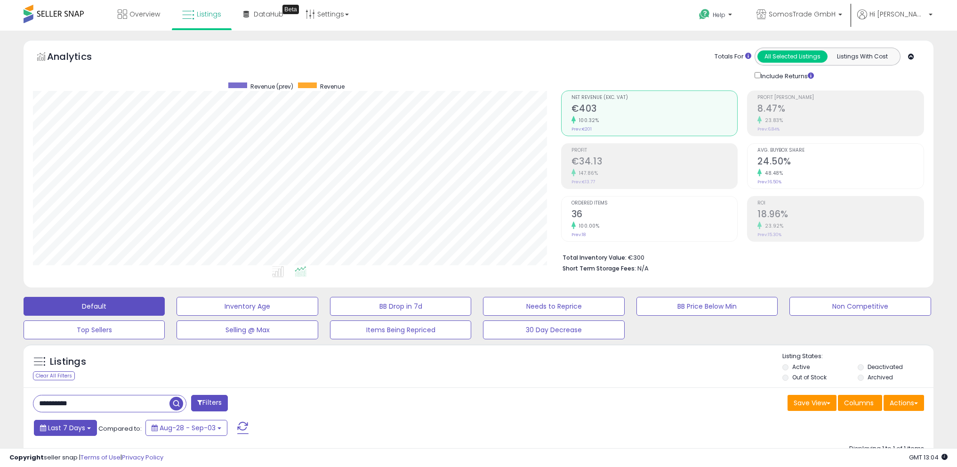 The height and width of the screenshot is (467, 957). What do you see at coordinates (120, 428) in the screenshot?
I see `span: Compared to:` at bounding box center [120, 428].